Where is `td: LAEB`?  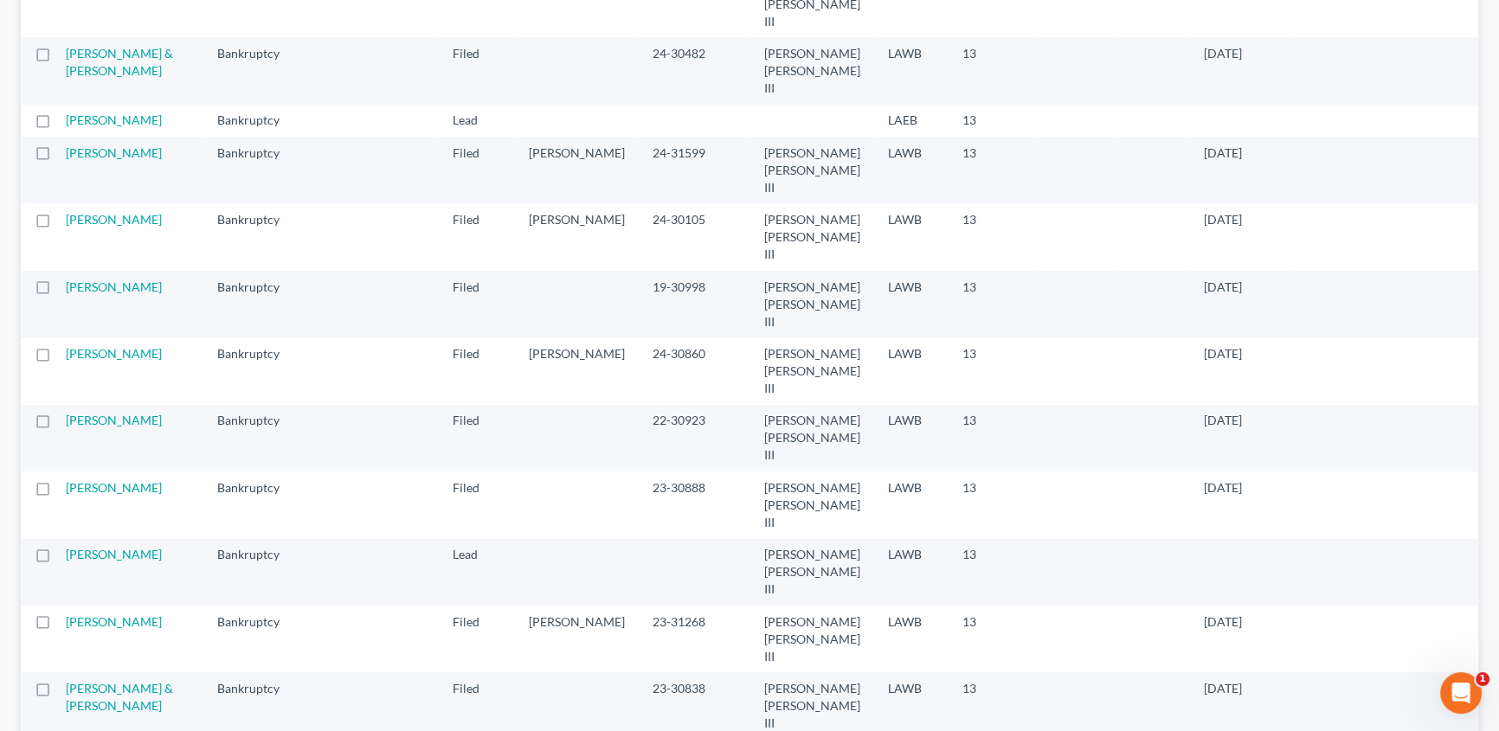 td: LAEB is located at coordinates (911, 120).